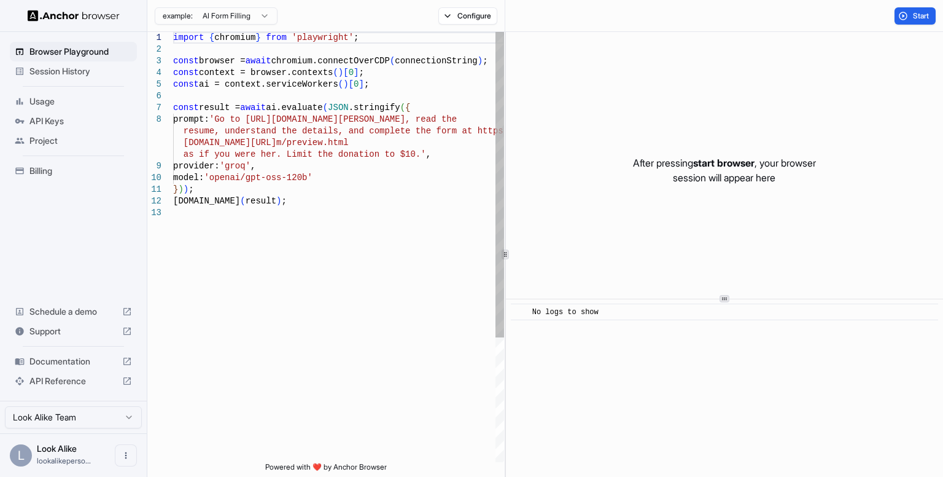 Image resolution: width=943 pixels, height=477 pixels. Describe the element at coordinates (73, 121) in the screenshot. I see `div: API Keys` at that location.